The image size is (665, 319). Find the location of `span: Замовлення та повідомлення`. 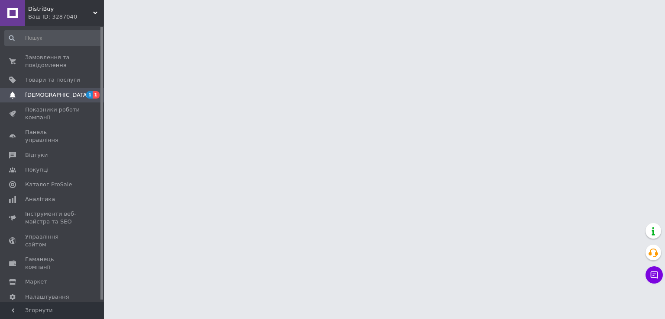

span: Замовлення та повідомлення is located at coordinates (52, 61).